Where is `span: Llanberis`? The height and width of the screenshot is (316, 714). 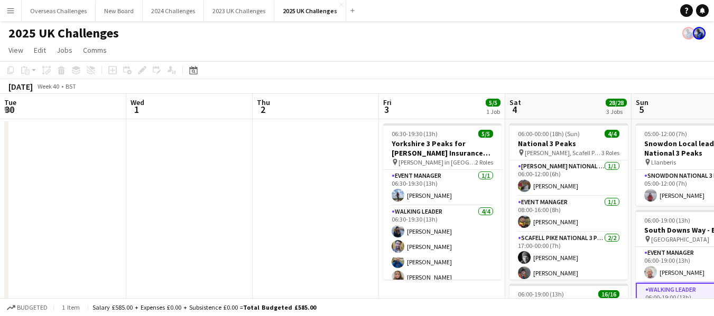 span: Llanberis is located at coordinates (663, 162).